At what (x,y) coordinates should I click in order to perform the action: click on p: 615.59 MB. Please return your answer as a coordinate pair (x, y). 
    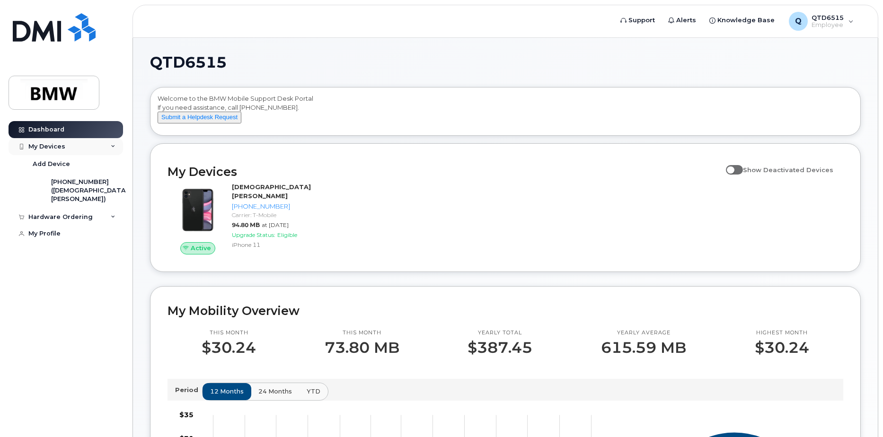
    Looking at the image, I should click on (644, 348).